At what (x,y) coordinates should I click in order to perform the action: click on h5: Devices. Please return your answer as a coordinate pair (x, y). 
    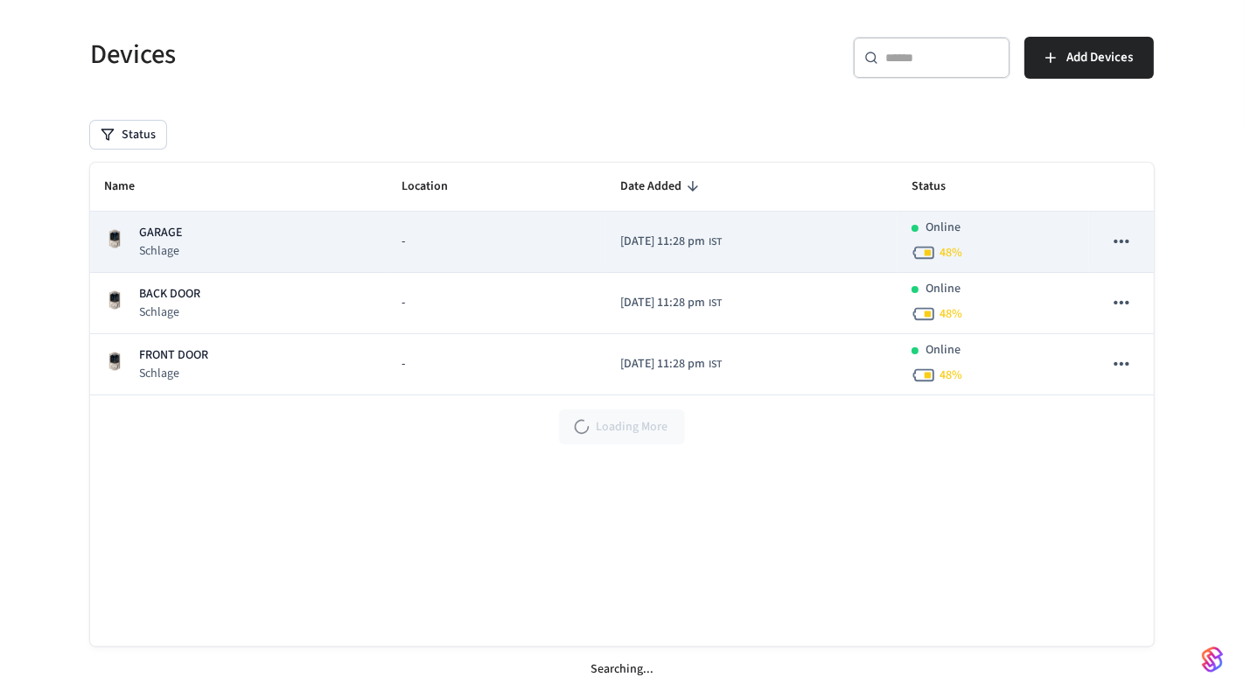
    Looking at the image, I should click on (351, 54).